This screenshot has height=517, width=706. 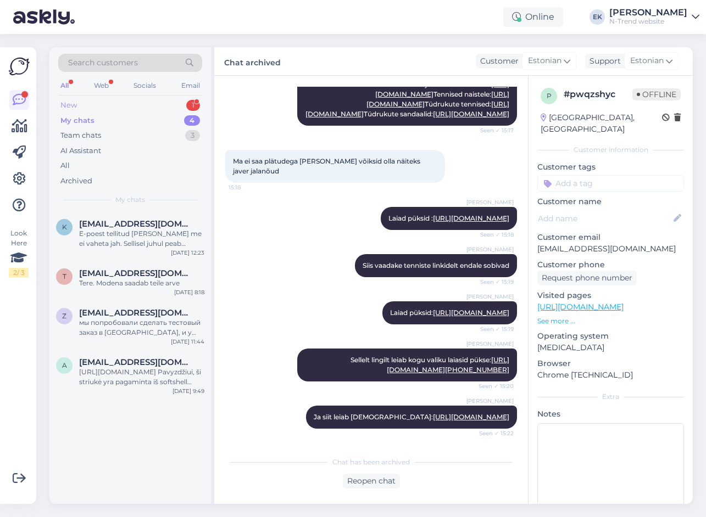 I want to click on div: 3, so click(x=192, y=136).